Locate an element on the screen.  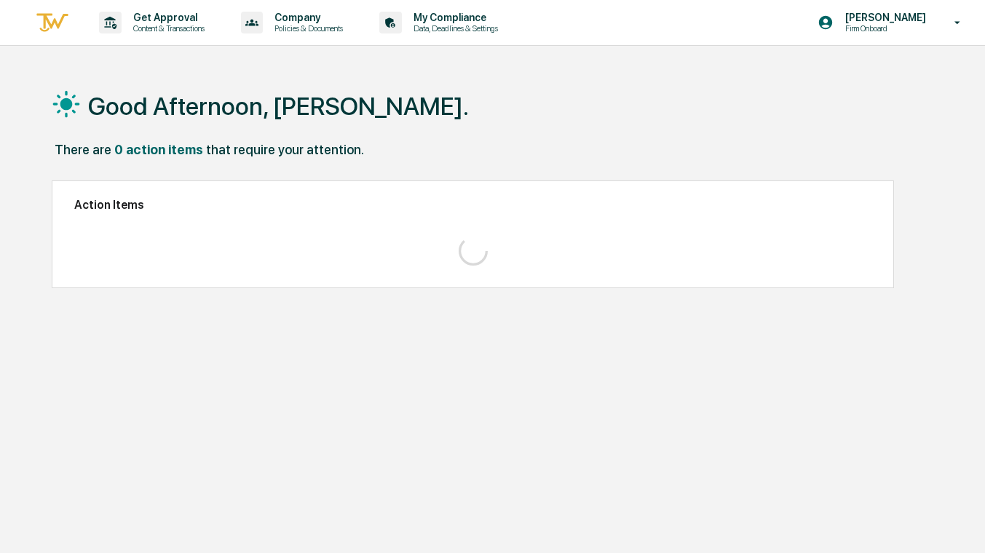
p: Company is located at coordinates (306, 17).